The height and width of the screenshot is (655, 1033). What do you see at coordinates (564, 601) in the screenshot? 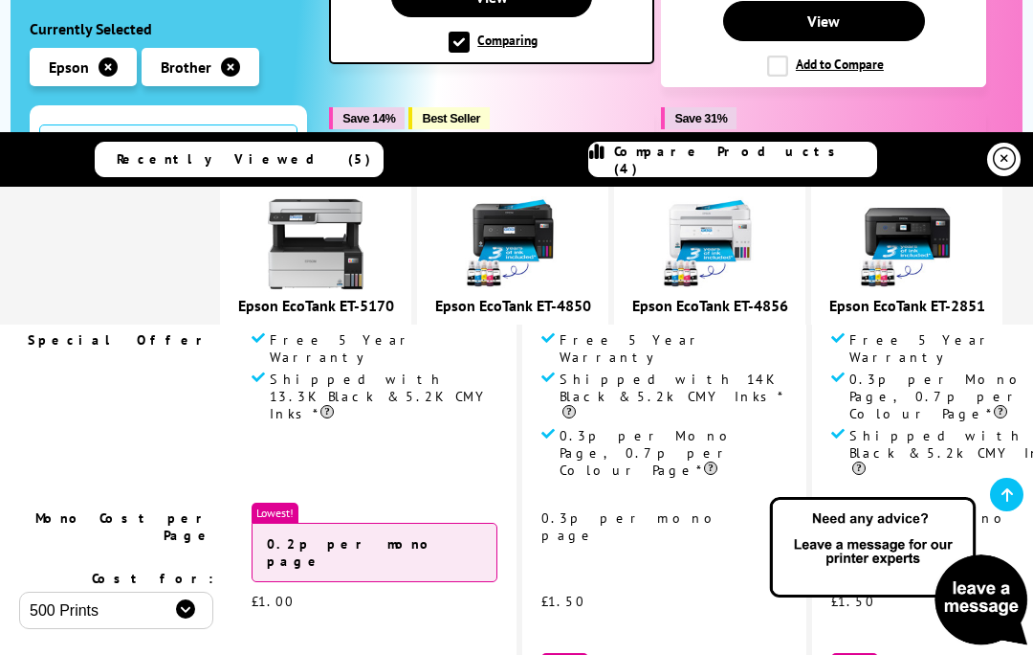
I see `span: £1.50` at bounding box center [564, 601].